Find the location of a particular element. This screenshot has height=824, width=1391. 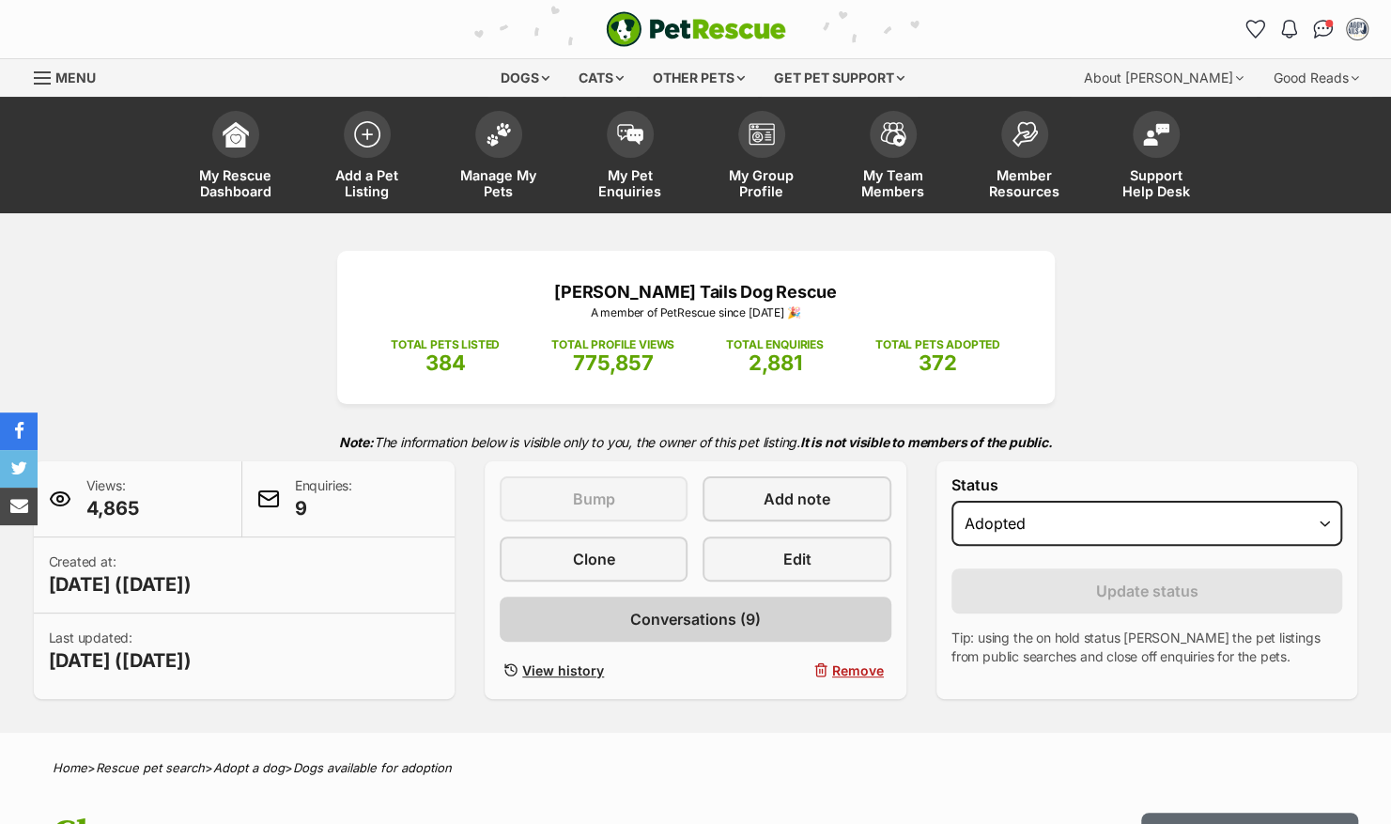

img: manage-my-pets-icon-02211641906a0b7f246fdf0571729dbe1e7629f14944591b6c1af311fb30b64b.svg is located at coordinates (499, 134).